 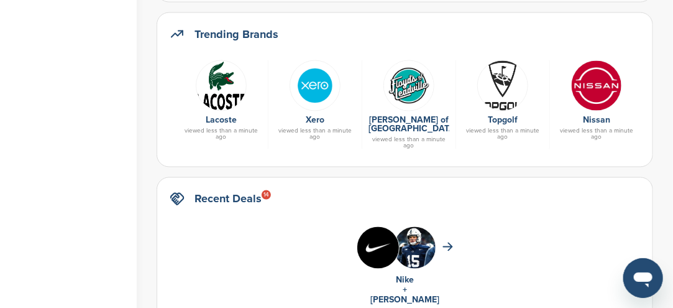 I want to click on a: 200px topgolf logo.svg, so click(x=503, y=85).